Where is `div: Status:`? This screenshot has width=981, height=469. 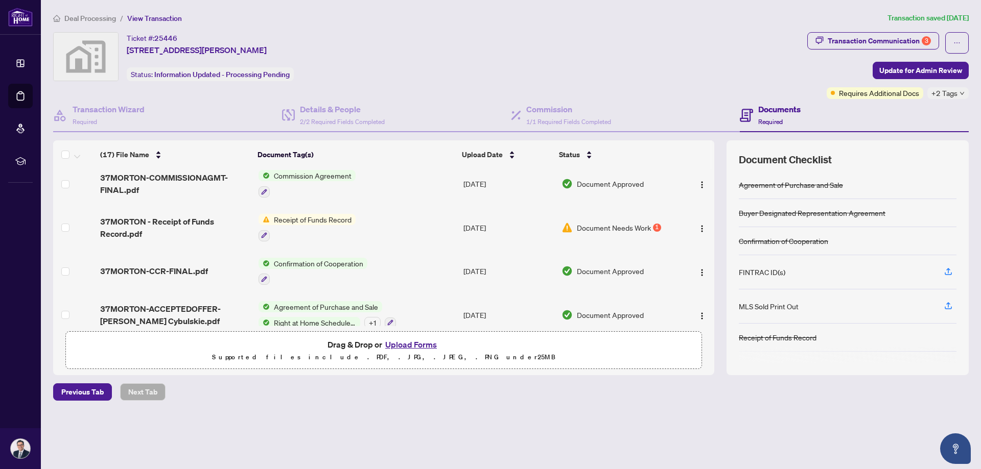
div: Status: is located at coordinates (210, 74).